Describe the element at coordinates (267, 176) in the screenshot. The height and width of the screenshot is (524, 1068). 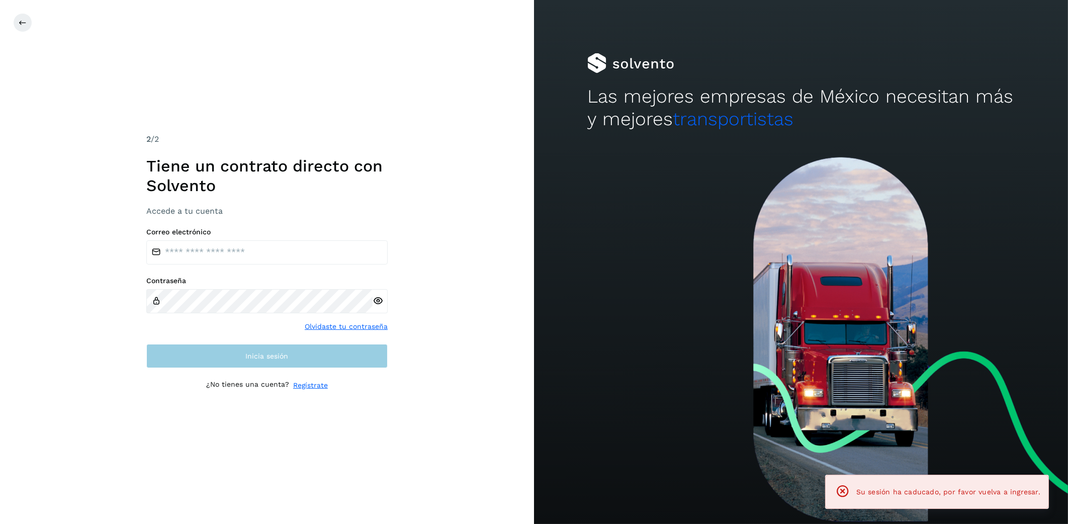
I see `h1: Tiene un contrato directo con Solvento` at that location.